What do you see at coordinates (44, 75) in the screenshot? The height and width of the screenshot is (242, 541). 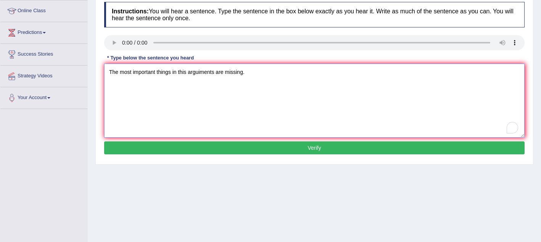 I see `a: Strategy Videos` at bounding box center [44, 75].